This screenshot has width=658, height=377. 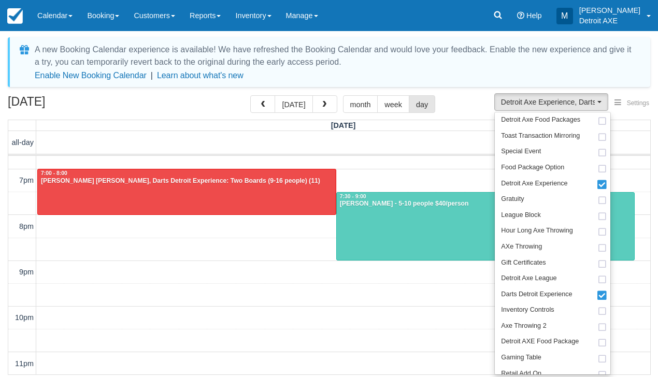 What do you see at coordinates (91, 76) in the screenshot?
I see `button: Enable New Booking Calendar` at bounding box center [91, 76].